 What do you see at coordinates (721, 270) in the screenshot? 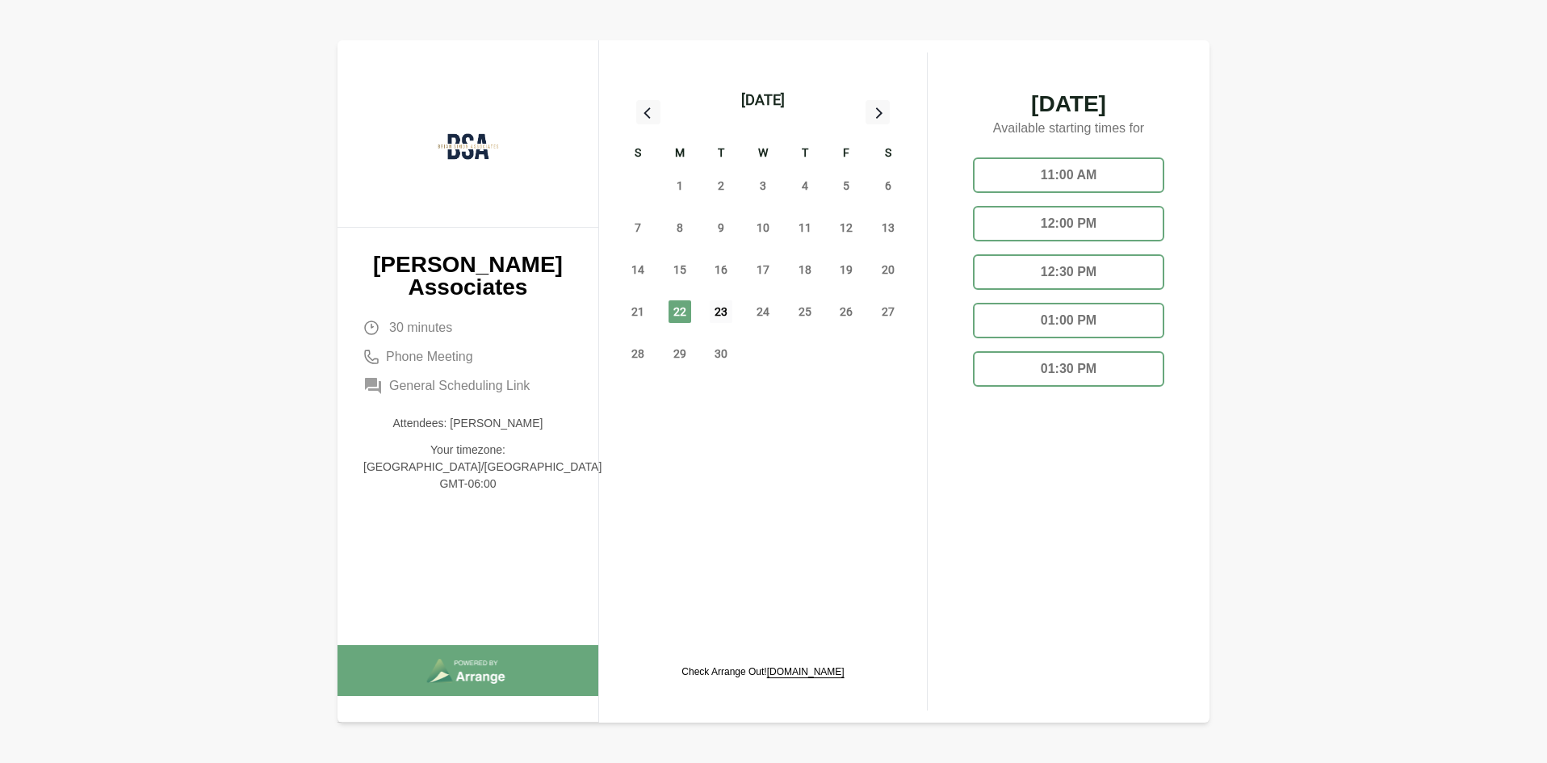
I see `span: Tuesday, September 16, 2025` at bounding box center [721, 270].